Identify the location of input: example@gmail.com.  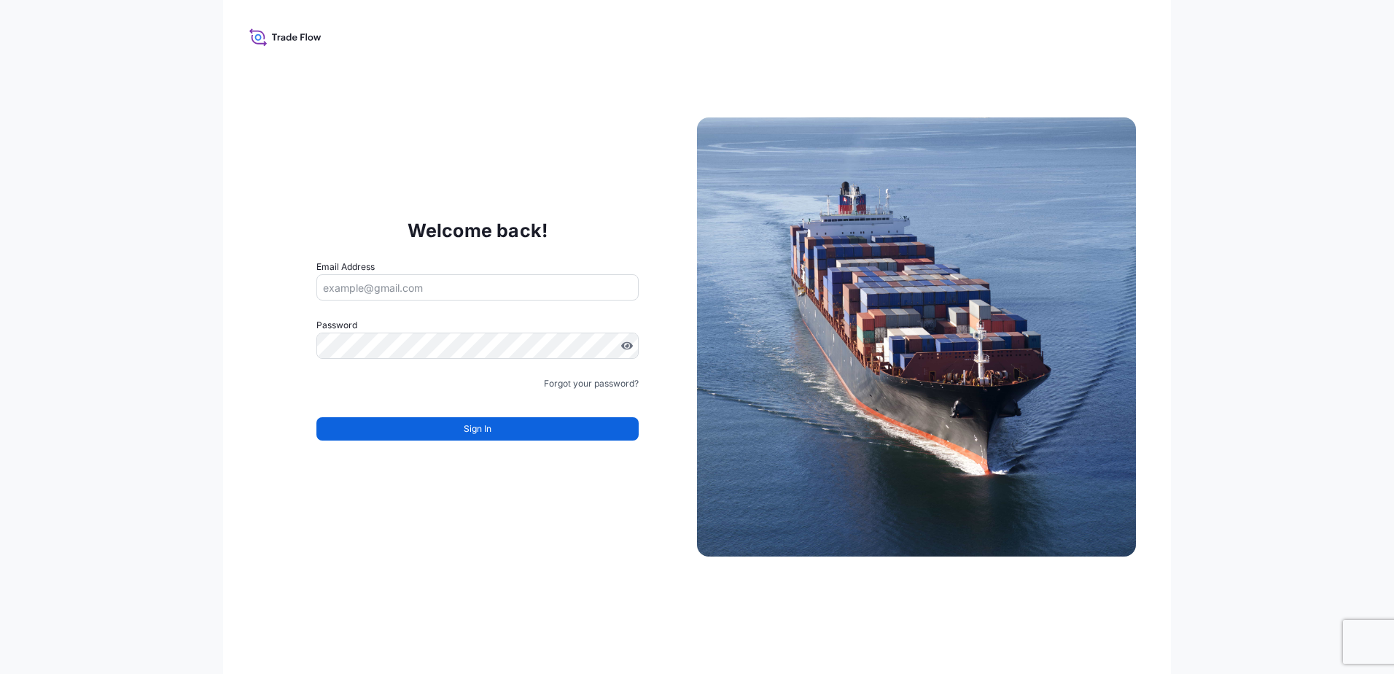
(478, 287).